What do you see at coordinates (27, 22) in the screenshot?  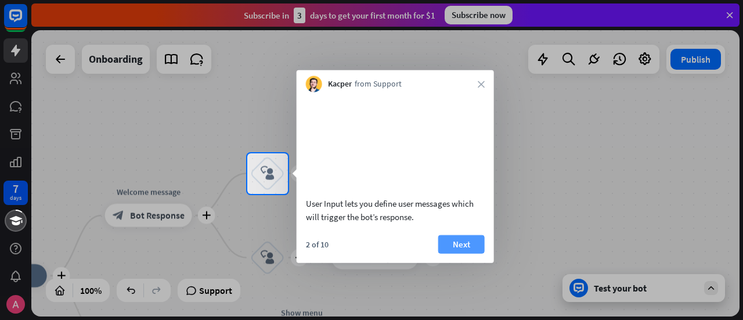 I see `button: Open LiveChat chat widget` at bounding box center [27, 22].